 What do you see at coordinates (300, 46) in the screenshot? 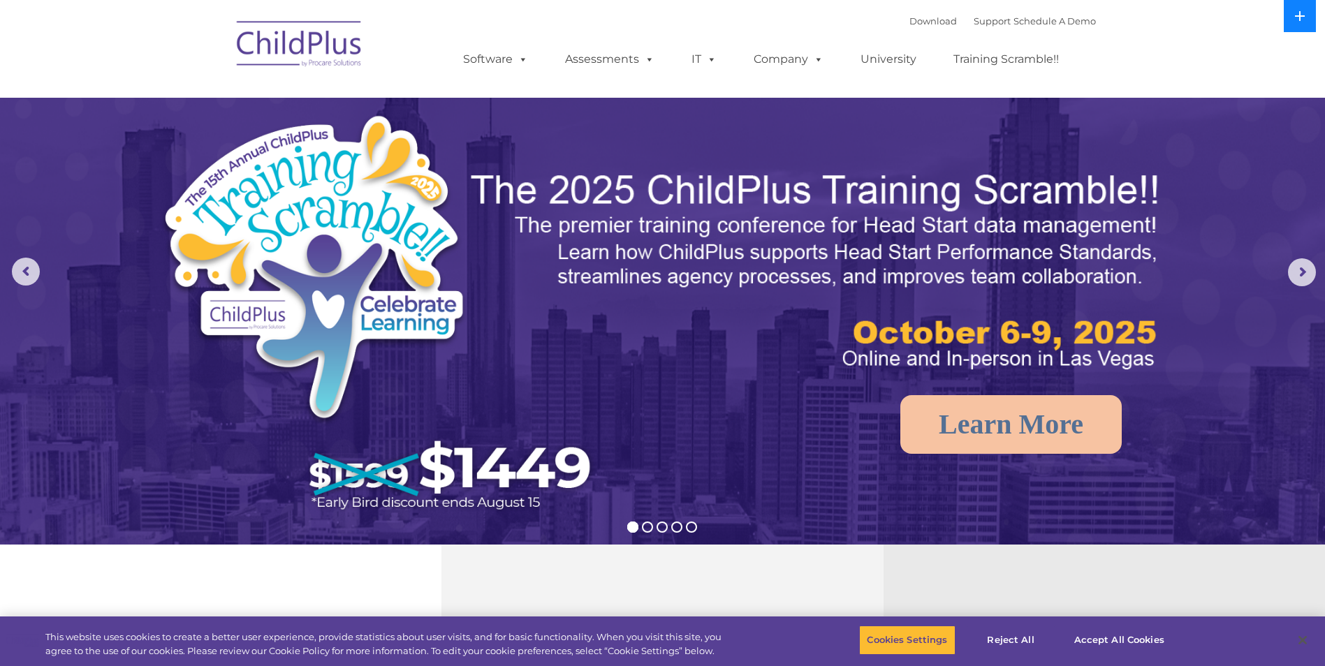
I see `img: ChildPlus by Procare Solutions` at bounding box center [300, 46].